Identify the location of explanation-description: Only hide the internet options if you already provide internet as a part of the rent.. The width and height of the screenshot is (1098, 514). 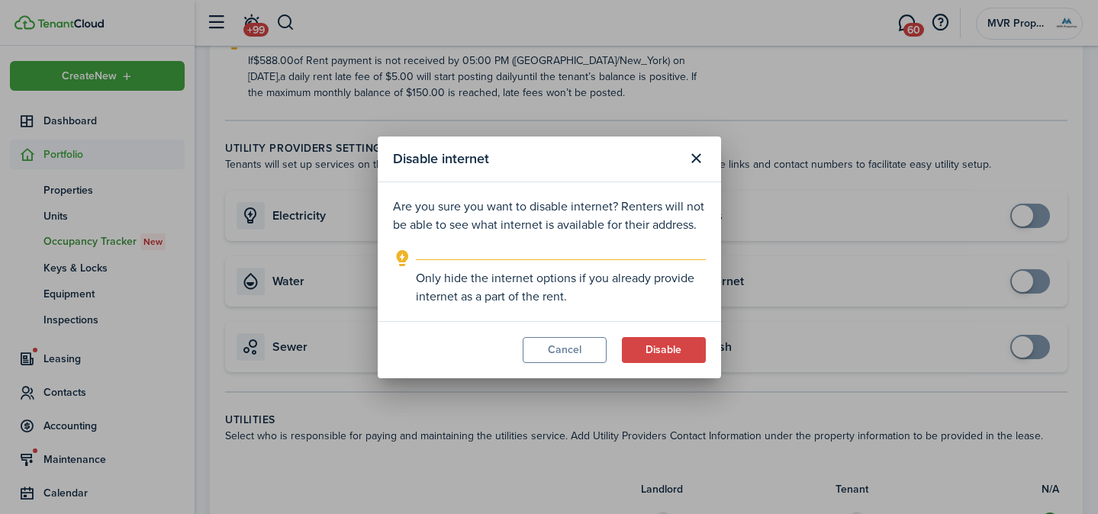
(561, 288).